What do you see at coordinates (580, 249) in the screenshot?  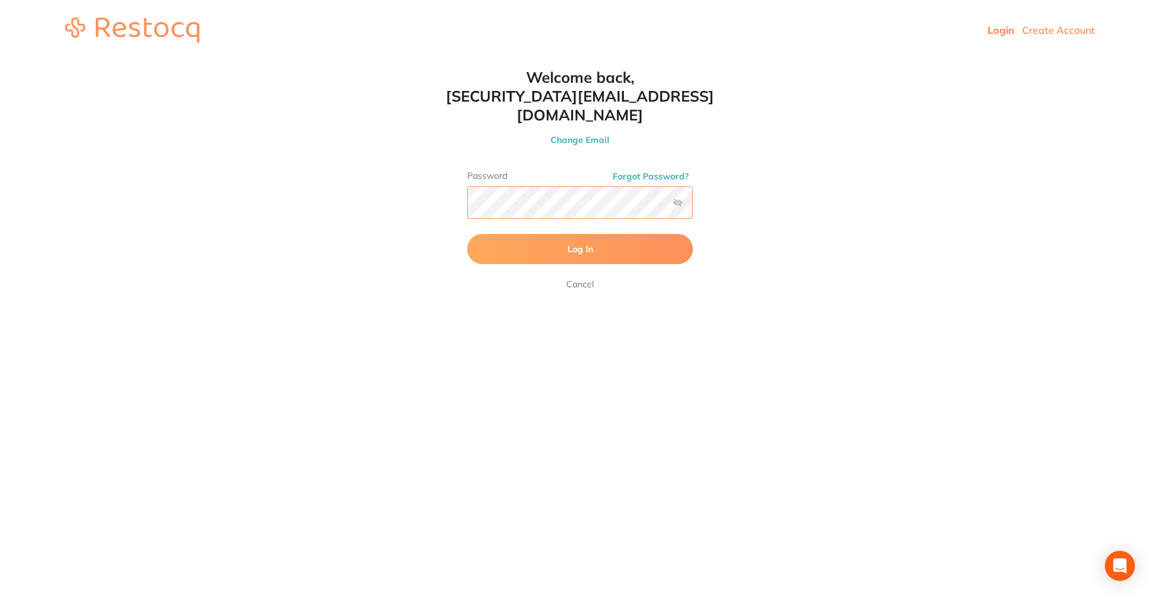 I see `span: Log In` at bounding box center [580, 249].